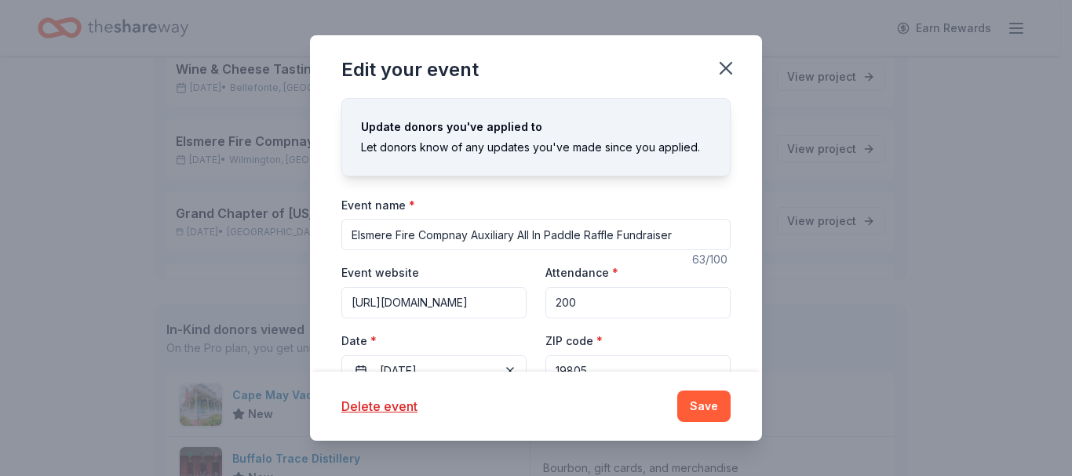 The image size is (1072, 476). I want to click on div: Update donors you've applied to, so click(536, 127).